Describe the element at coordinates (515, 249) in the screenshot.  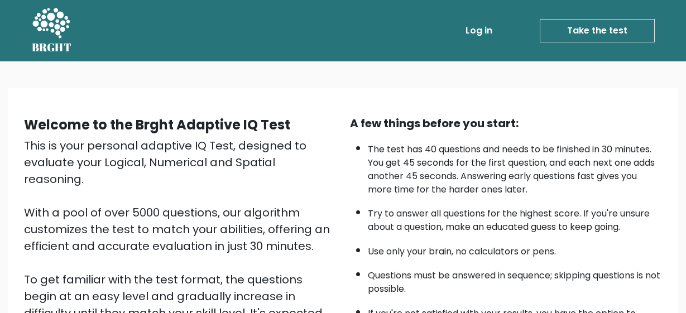
I see `li: Use only your brain, no calculators or pens.` at that location.